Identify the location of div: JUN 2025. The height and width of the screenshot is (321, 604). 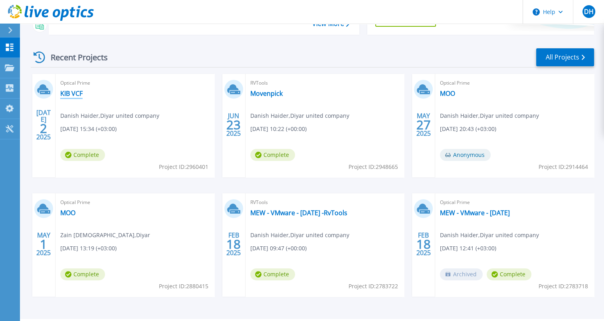
(234, 125).